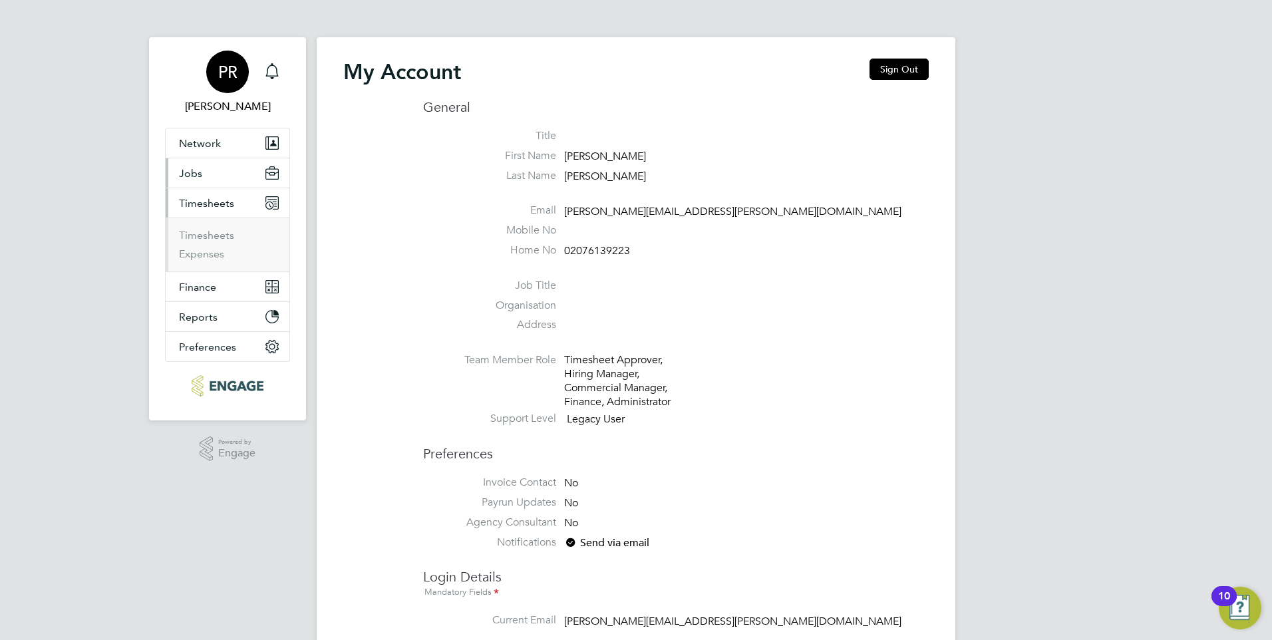 Image resolution: width=1272 pixels, height=640 pixels. Describe the element at coordinates (200, 143) in the screenshot. I see `span: Network` at that location.